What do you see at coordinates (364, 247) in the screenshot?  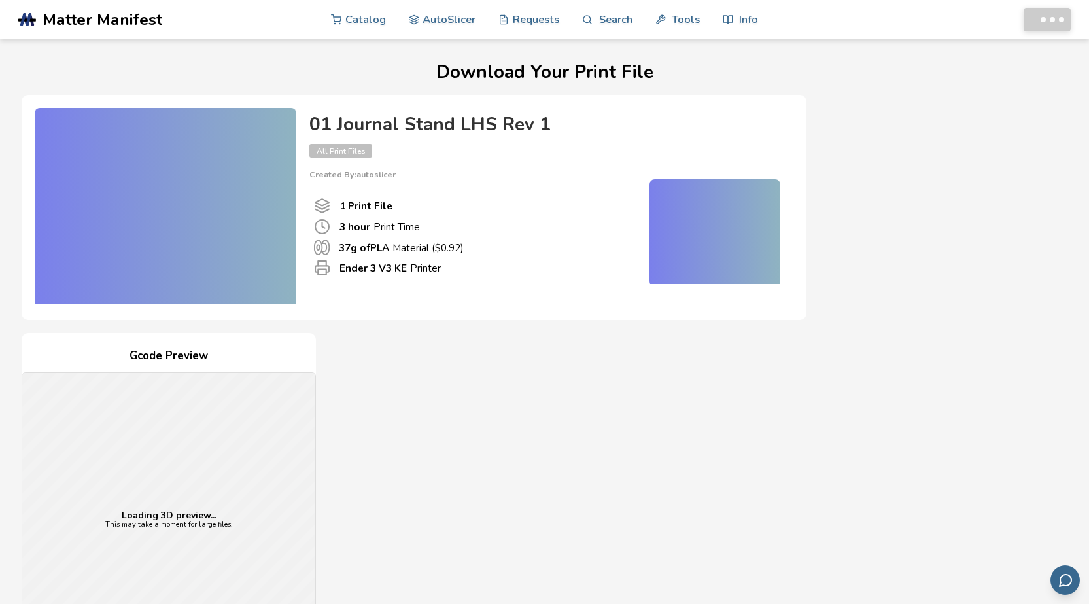 I see `b: 37 g of PLA` at bounding box center [364, 247].